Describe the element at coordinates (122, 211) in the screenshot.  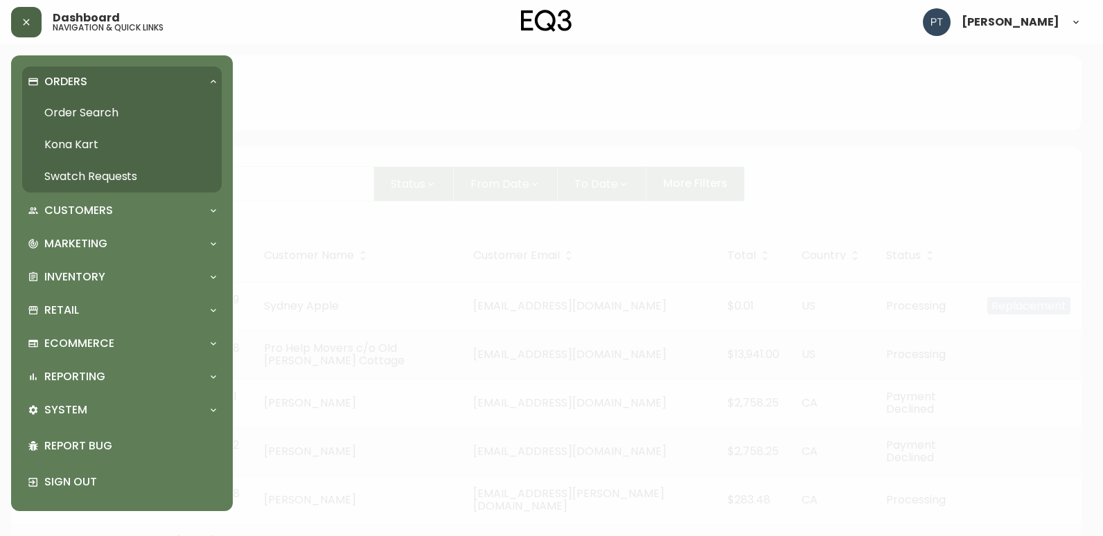
I see `div: Customers` at that location.